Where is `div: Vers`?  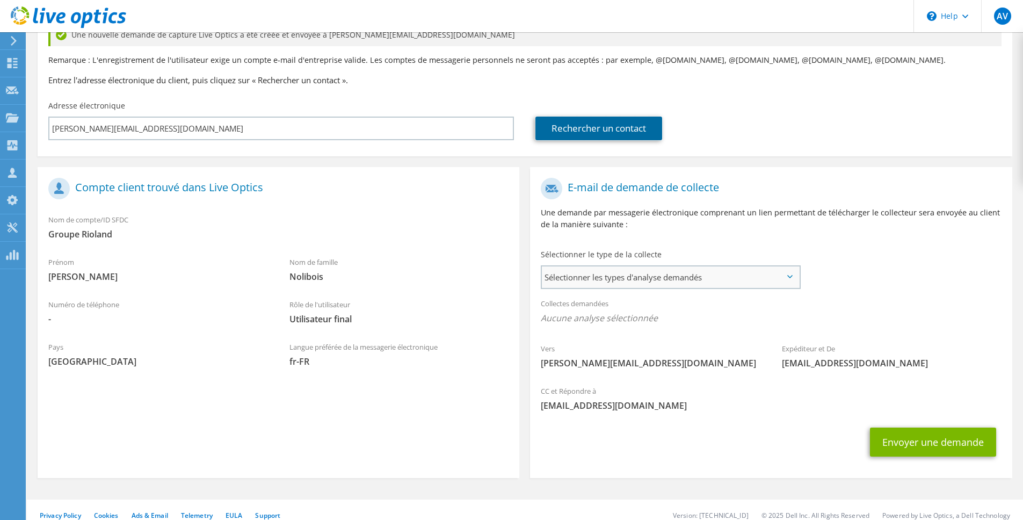
div: Vers is located at coordinates (651, 356).